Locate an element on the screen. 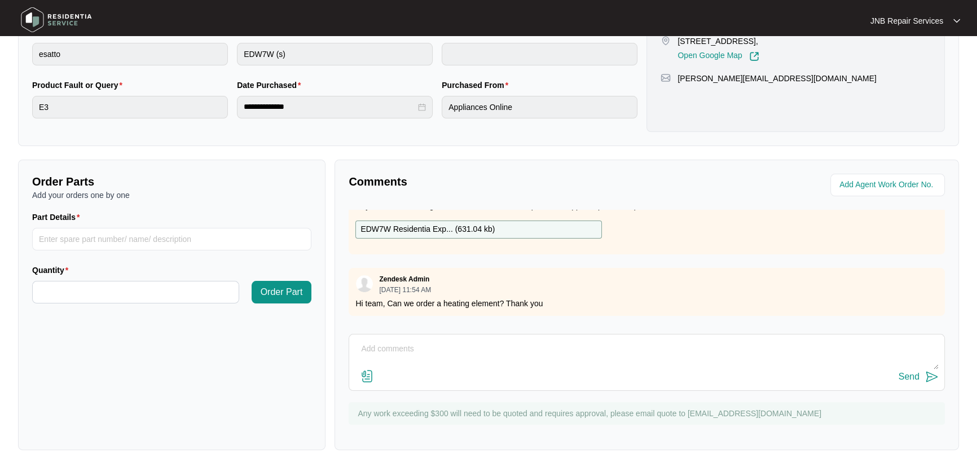 The height and width of the screenshot is (467, 977). a: Open Google Map is located at coordinates (718, 56).